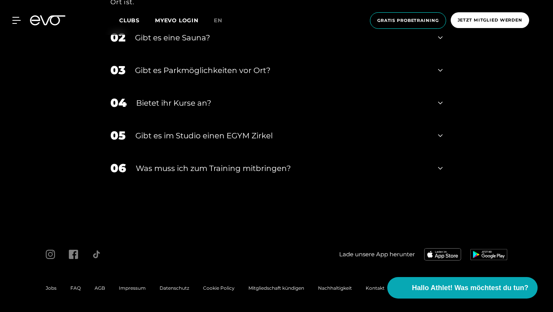 Image resolution: width=553 pixels, height=312 pixels. Describe the element at coordinates (75, 288) in the screenshot. I see `span: FAQ` at that location.